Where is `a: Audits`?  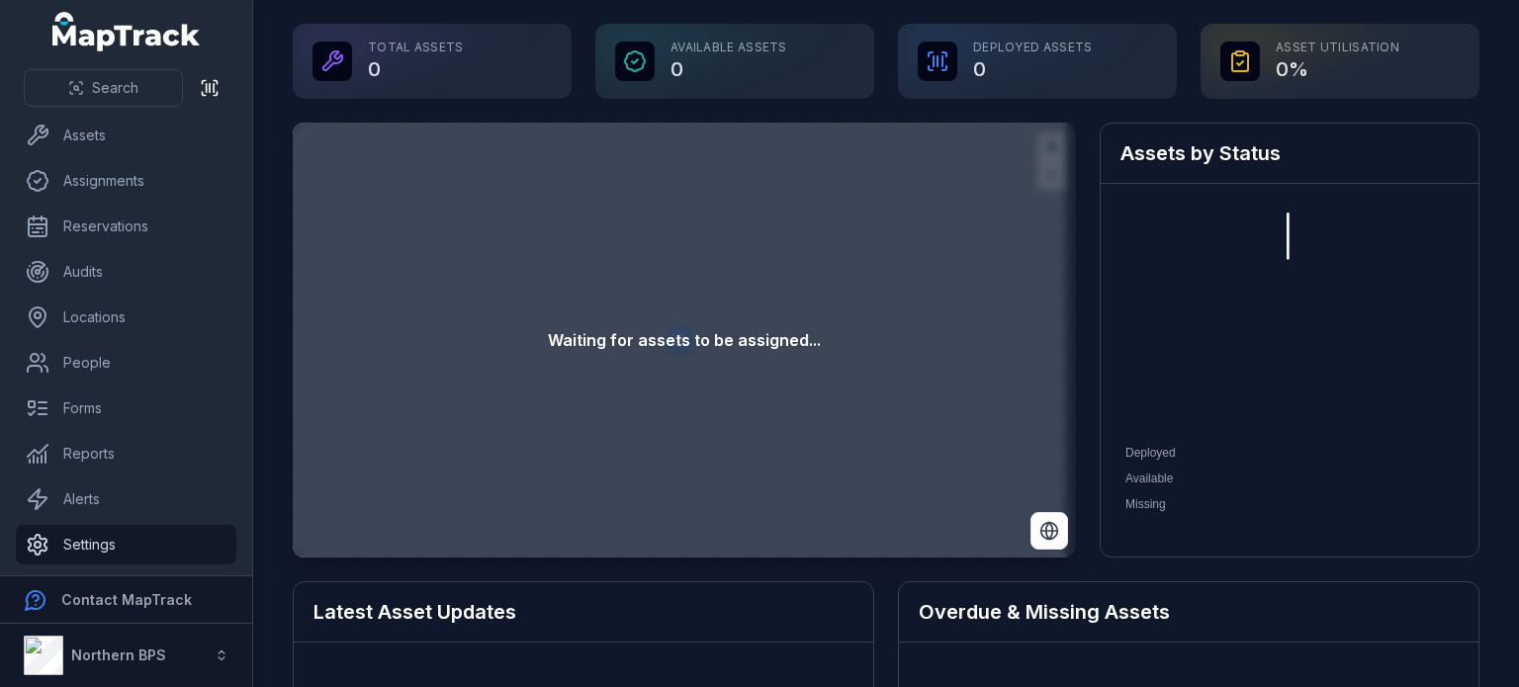
a: Audits is located at coordinates (126, 272).